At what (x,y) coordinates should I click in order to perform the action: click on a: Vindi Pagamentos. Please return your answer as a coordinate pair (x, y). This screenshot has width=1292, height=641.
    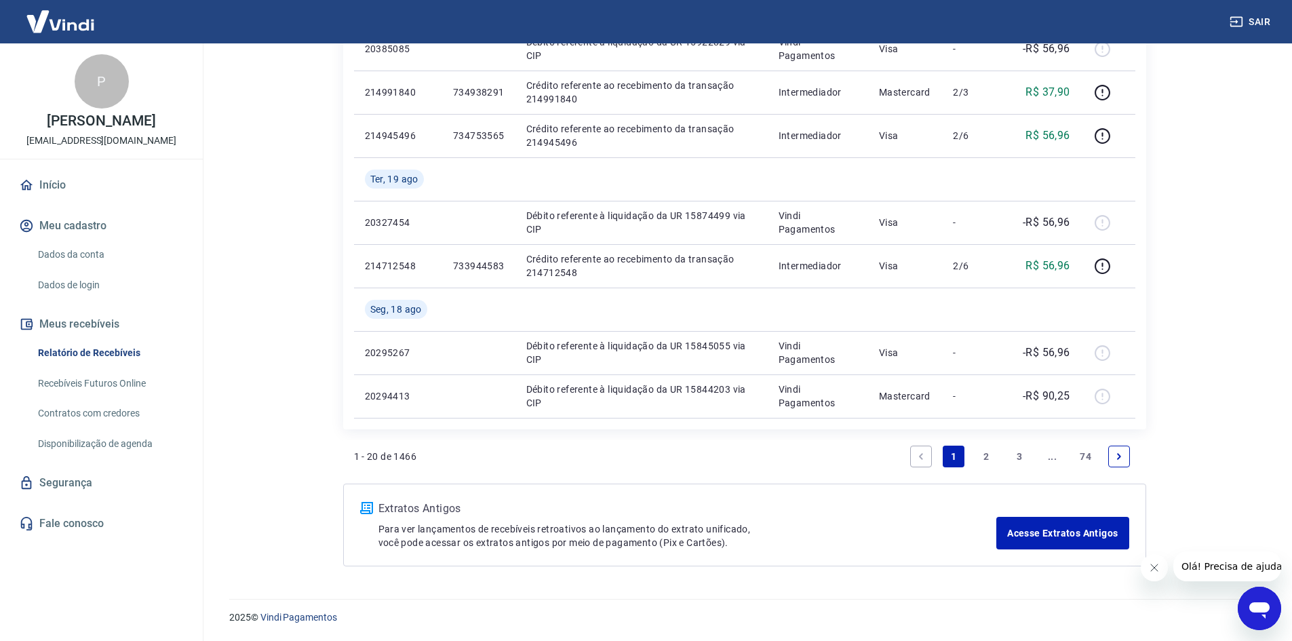
    Looking at the image, I should click on (298, 617).